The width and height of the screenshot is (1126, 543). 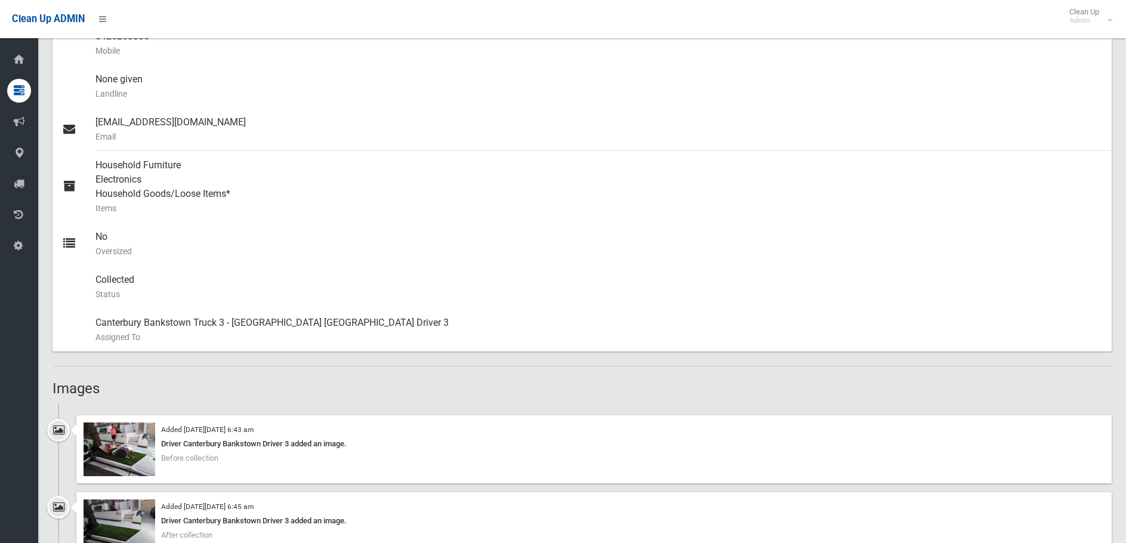 What do you see at coordinates (1088, 16) in the screenshot?
I see `span: Clean Up` at bounding box center [1088, 16].